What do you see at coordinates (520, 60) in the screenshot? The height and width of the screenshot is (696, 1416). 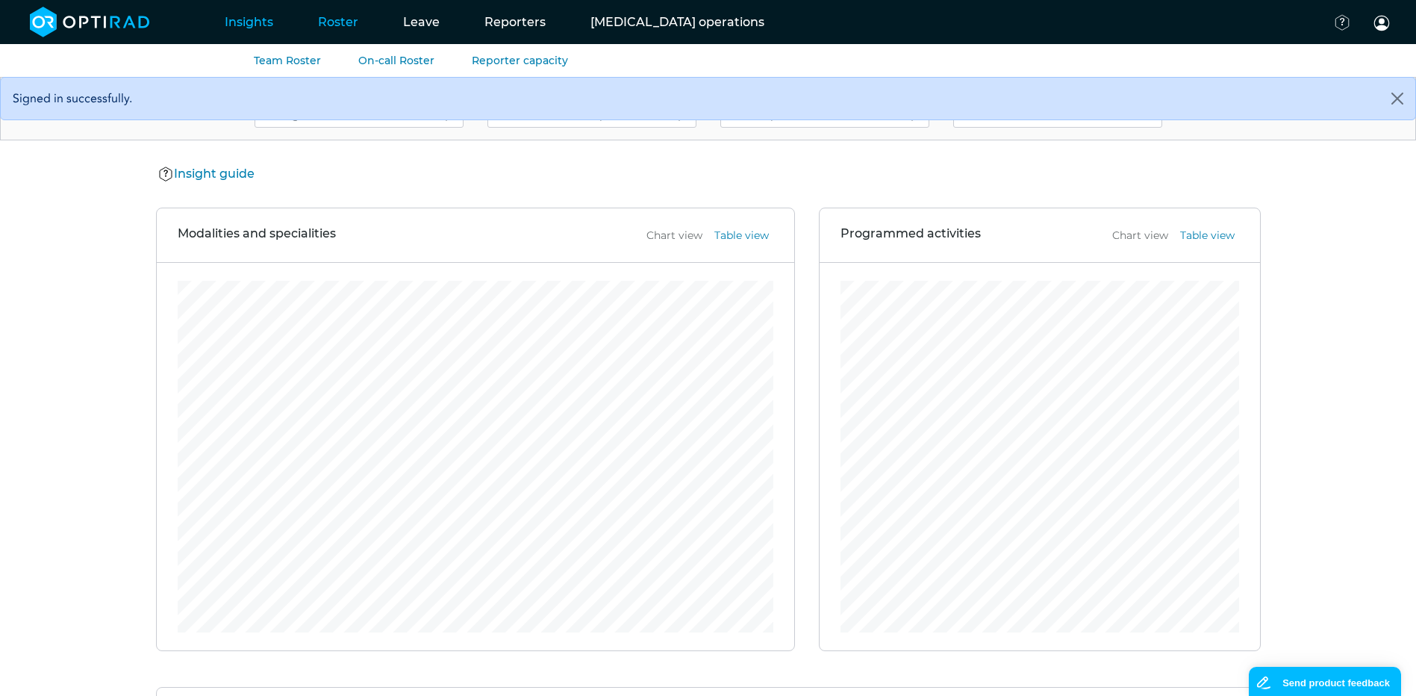 I see `a: Reporter capacity` at bounding box center [520, 60].